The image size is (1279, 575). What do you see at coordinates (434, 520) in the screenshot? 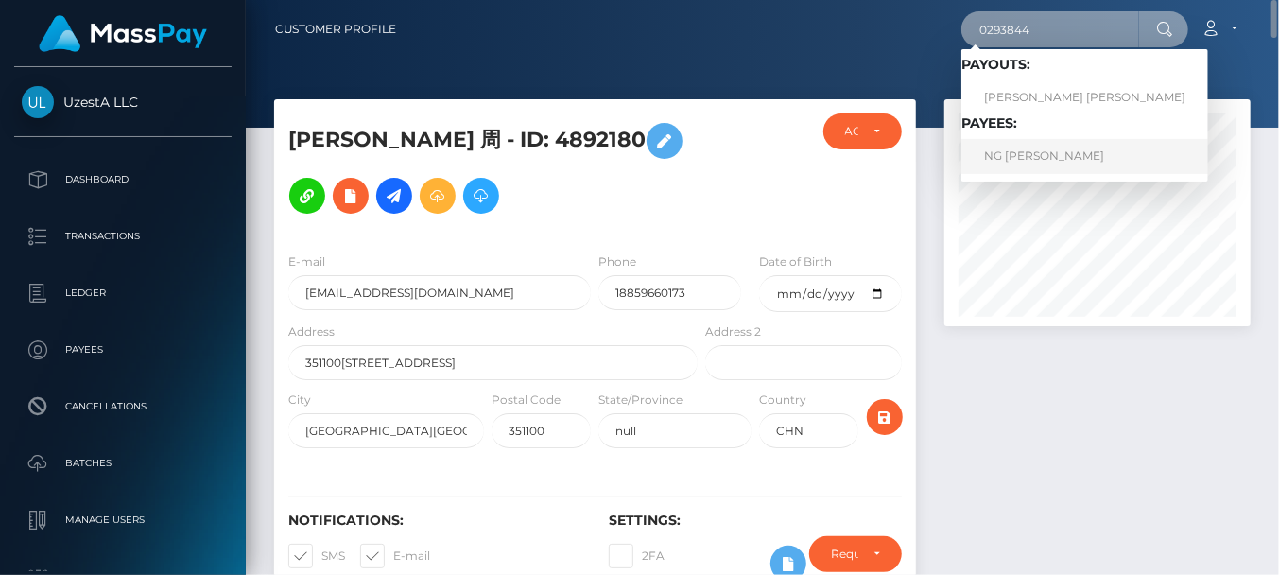
I see `h6: Notifications:` at bounding box center [434, 520].